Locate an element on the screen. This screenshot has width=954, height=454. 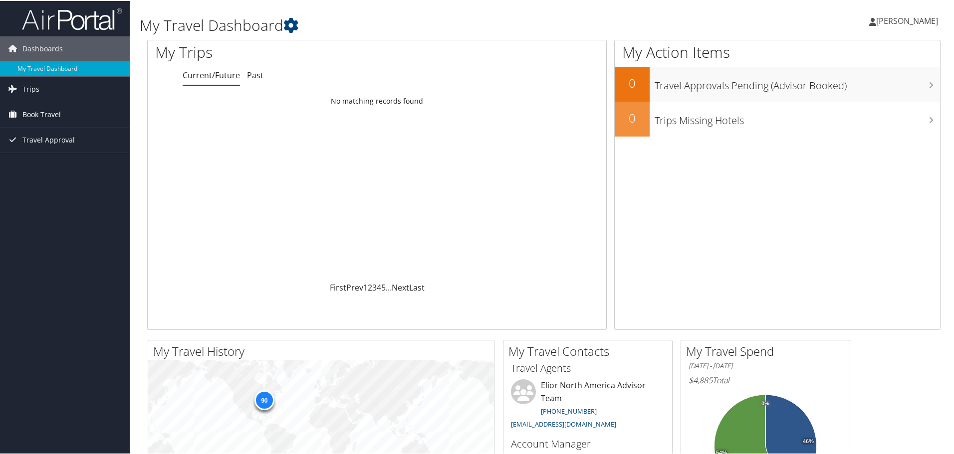
img: airportal-logo.png is located at coordinates (72, 18).